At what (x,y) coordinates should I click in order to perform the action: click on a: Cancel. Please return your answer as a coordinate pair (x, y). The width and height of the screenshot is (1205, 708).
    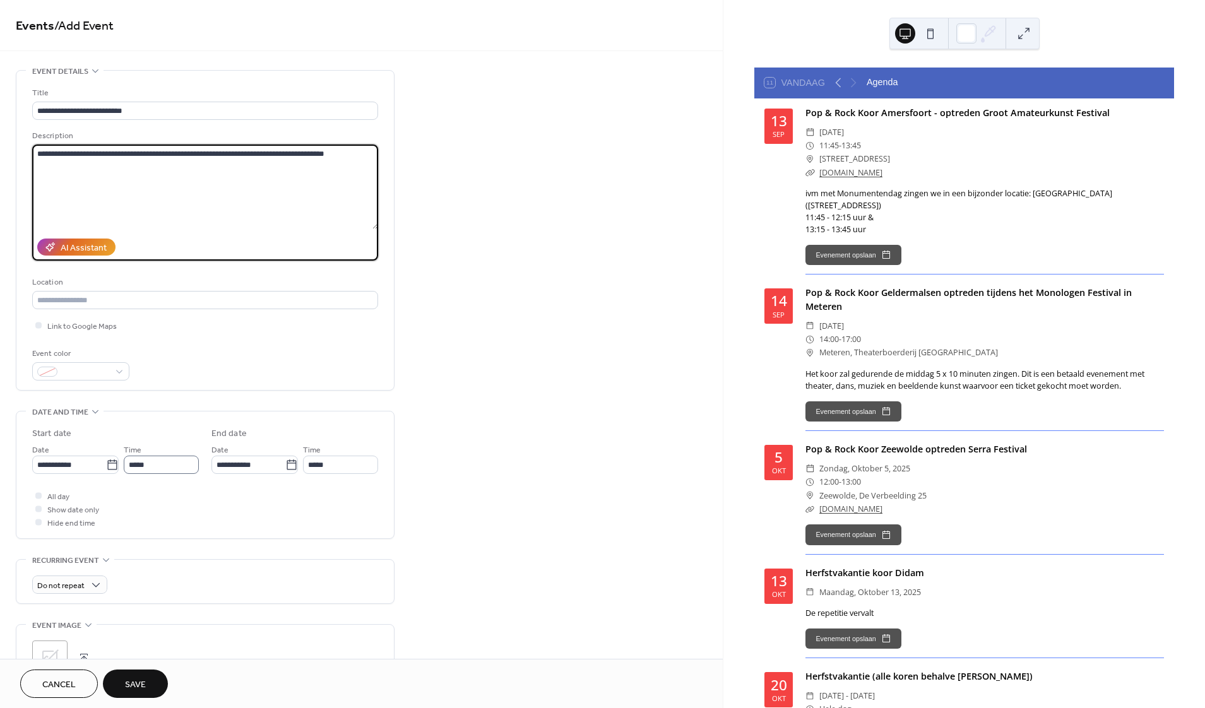
    Looking at the image, I should click on (59, 684).